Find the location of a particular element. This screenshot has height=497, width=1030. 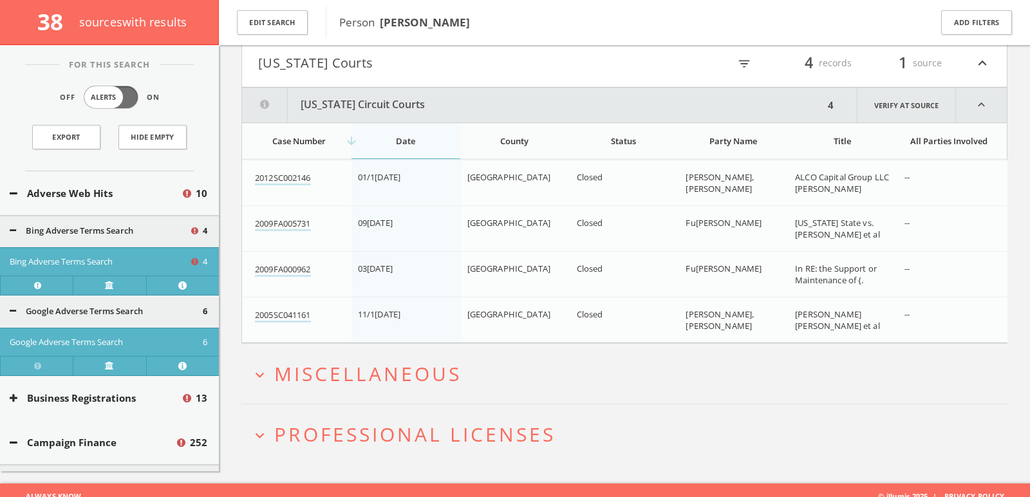

div: records is located at coordinates (813, 63).